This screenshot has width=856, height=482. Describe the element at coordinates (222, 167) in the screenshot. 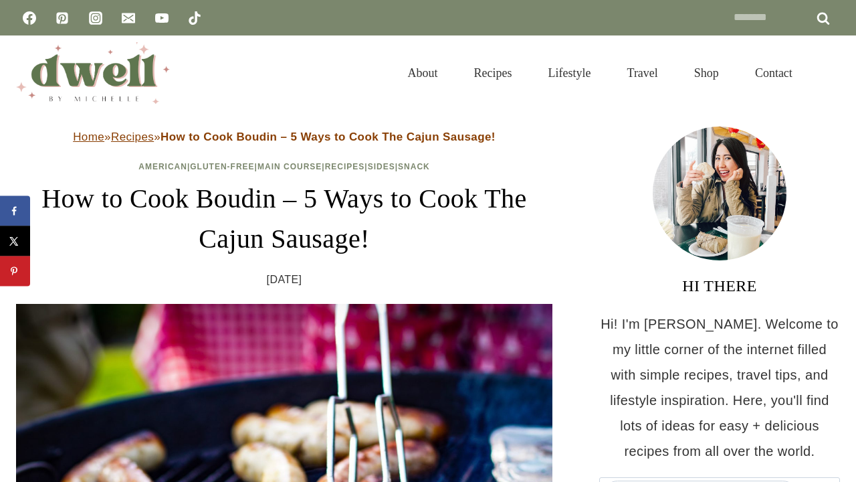

I see `a: Gluten-Free` at that location.